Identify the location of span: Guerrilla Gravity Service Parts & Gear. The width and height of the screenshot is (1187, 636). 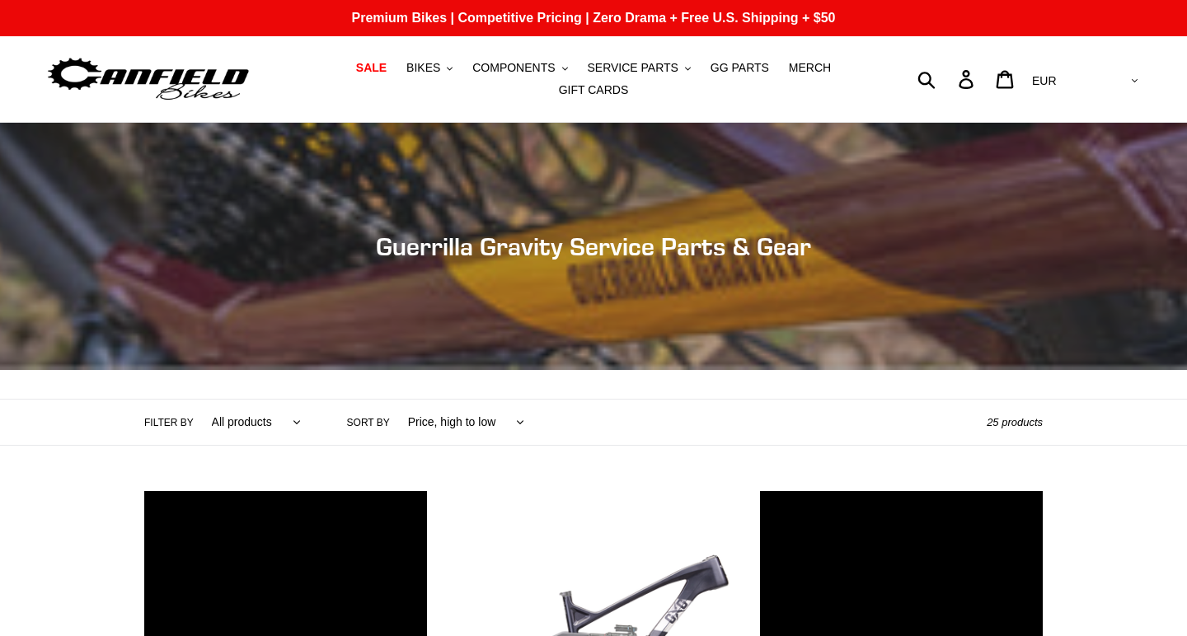
(593, 246).